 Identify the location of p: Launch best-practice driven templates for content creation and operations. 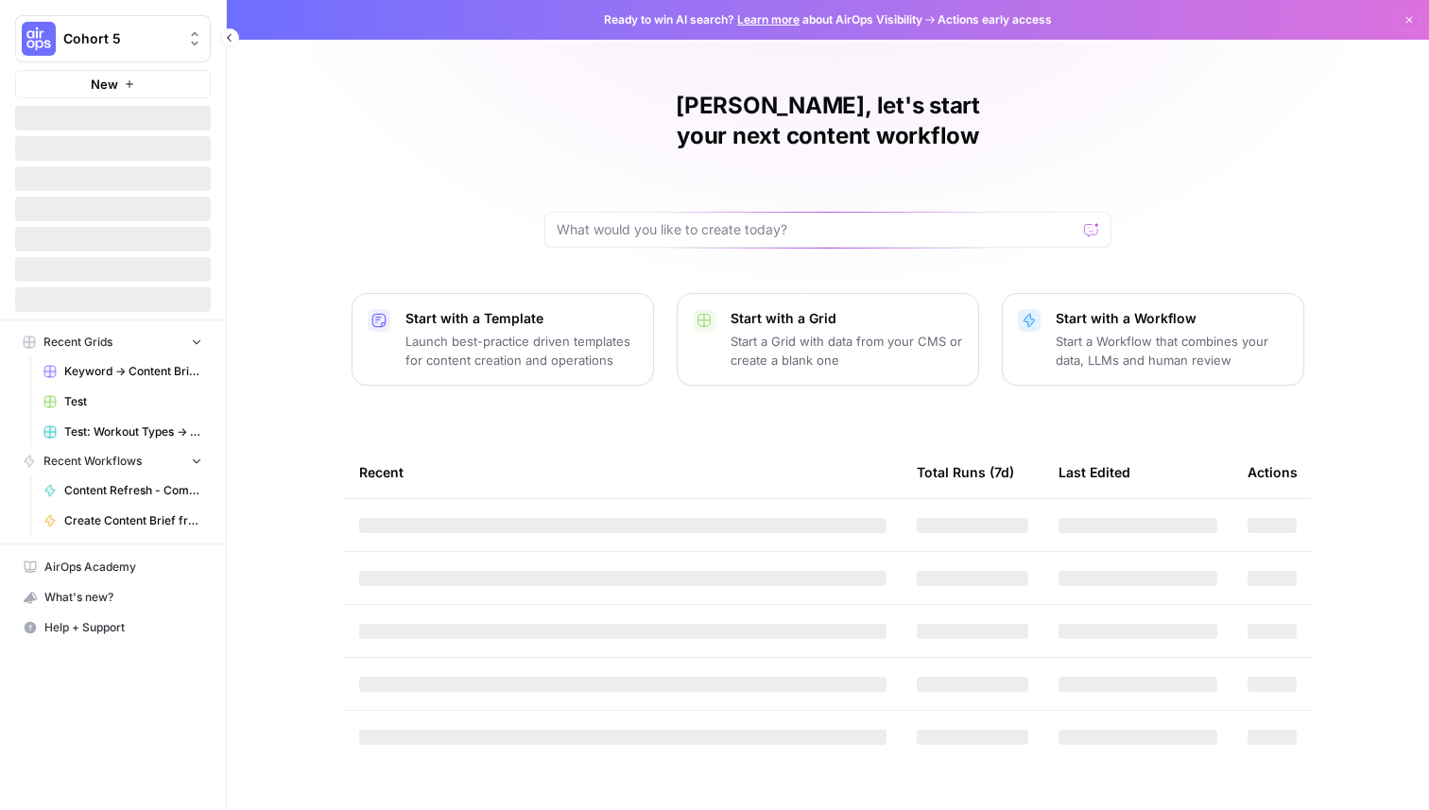
(522, 351).